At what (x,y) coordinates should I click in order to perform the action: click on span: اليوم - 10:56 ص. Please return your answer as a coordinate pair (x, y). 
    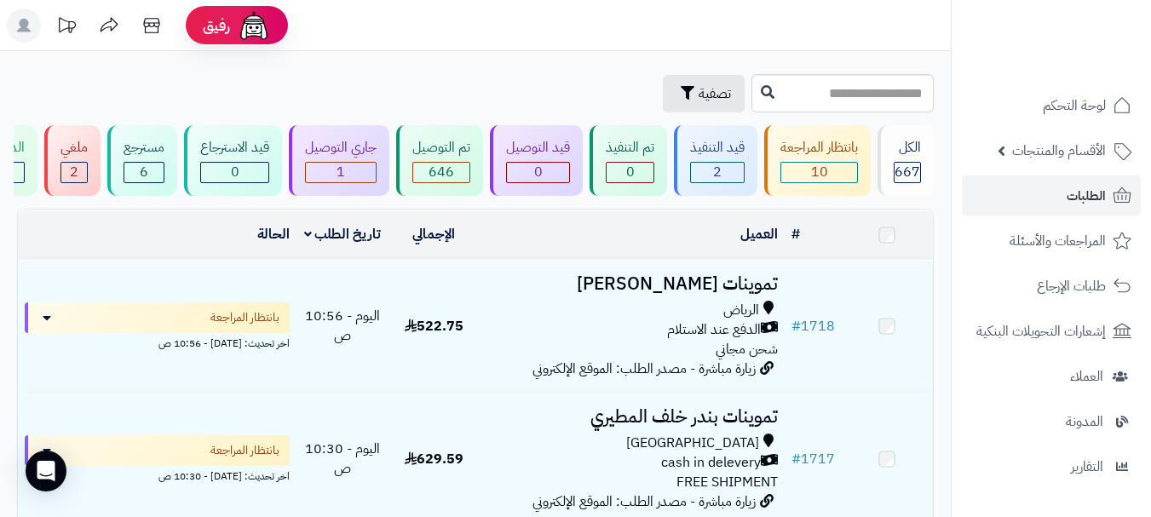
    Looking at the image, I should click on (342, 325).